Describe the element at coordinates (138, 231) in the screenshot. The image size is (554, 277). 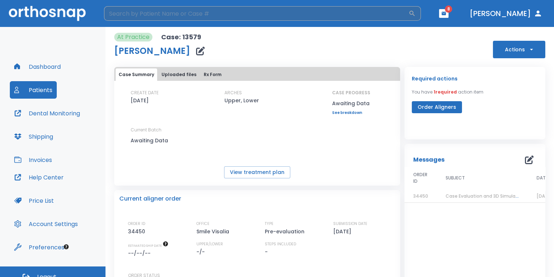
I see `p: 34450` at that location.